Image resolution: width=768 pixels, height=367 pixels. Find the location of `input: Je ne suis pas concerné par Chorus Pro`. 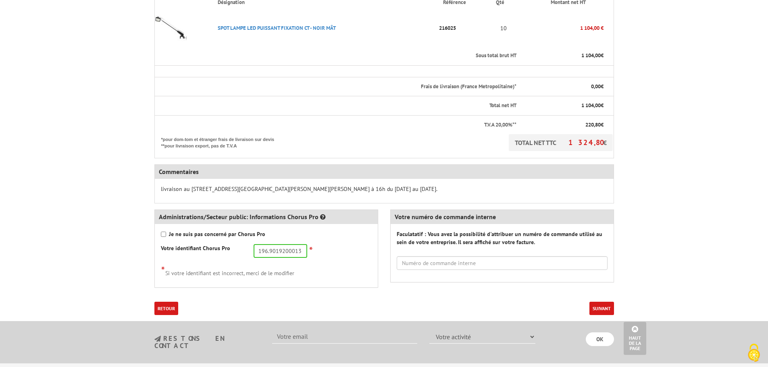

input: Je ne suis pas concerné par Chorus Pro is located at coordinates (163, 234).